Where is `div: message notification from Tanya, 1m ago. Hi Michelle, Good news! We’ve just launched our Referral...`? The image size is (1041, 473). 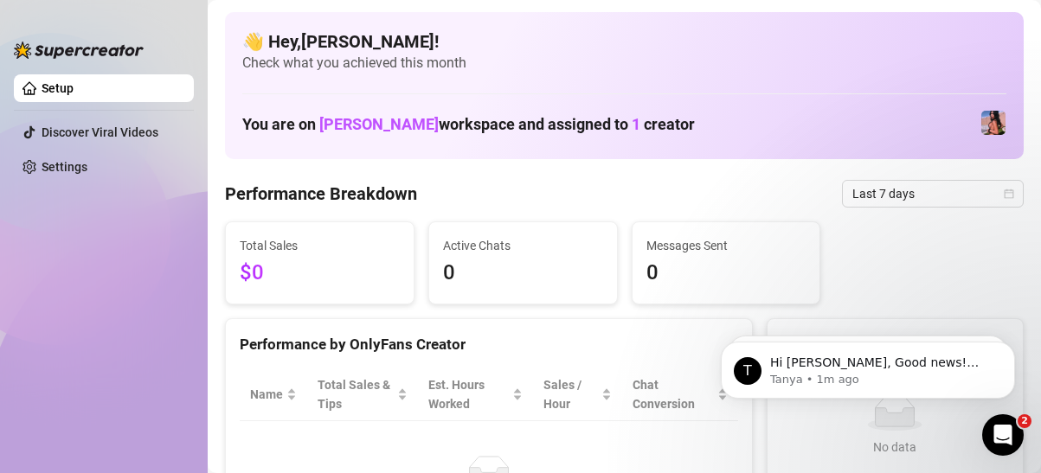 div: message notification from Tanya, 1m ago. Hi Michelle, Good news! We’ve just launched our Referral... is located at coordinates (173, 65).